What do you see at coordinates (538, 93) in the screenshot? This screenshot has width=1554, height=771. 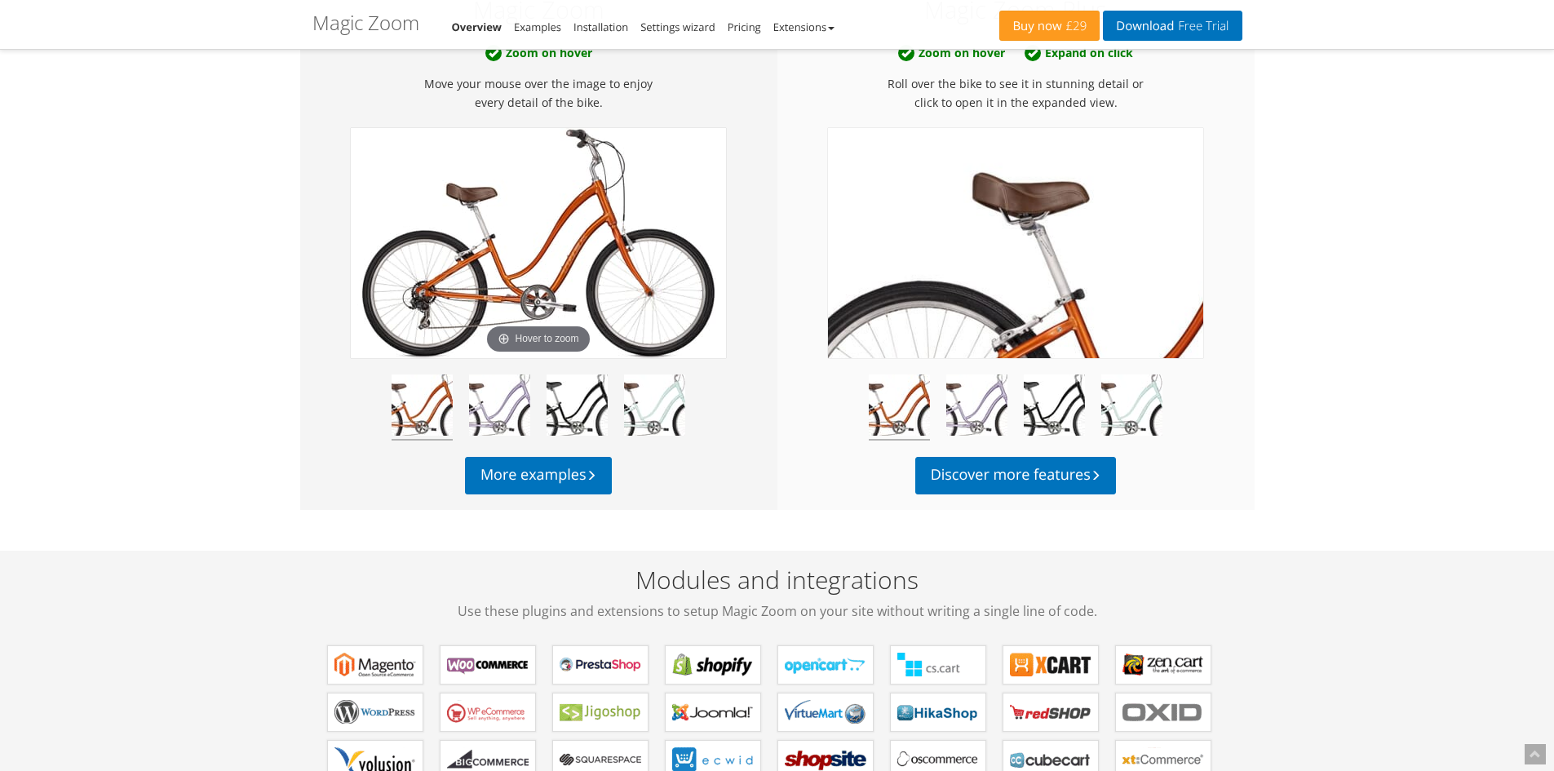 I see `p: Move your mouse over the image to enjoy every detail of the bike.` at bounding box center [538, 93].